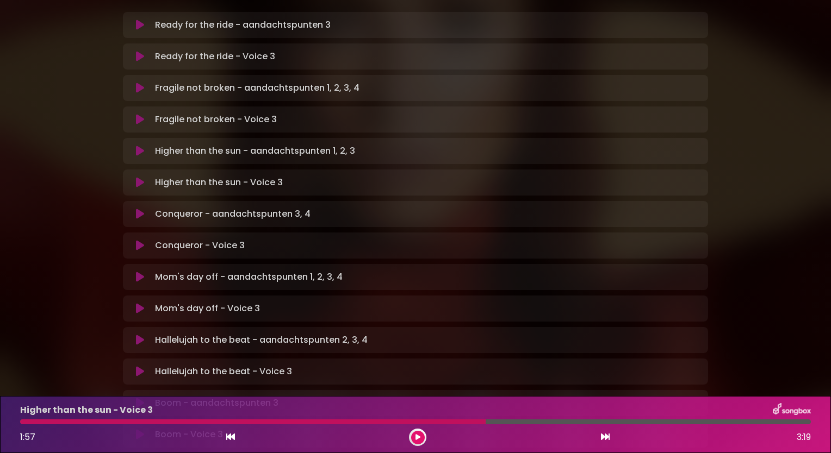  What do you see at coordinates (792, 410) in the screenshot?
I see `img: songbox-logo-white.png` at bounding box center [792, 410].